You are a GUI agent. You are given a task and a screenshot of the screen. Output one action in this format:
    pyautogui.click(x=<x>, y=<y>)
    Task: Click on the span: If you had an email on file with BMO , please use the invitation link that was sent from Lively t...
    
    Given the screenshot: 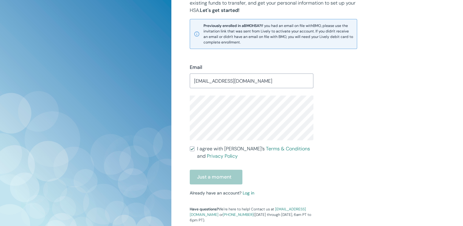 What is the action you would take?
    pyautogui.click(x=278, y=34)
    